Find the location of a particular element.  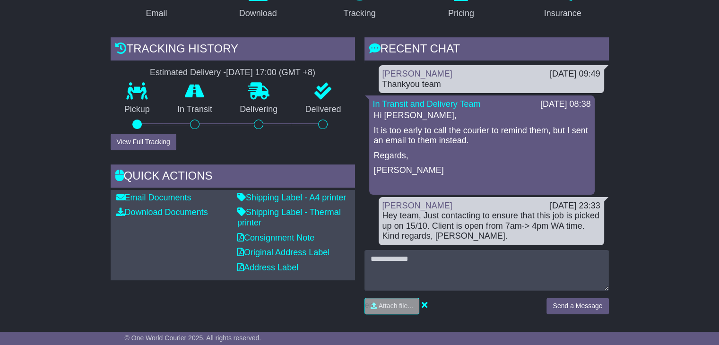

div: Tracking history is located at coordinates (232, 50).